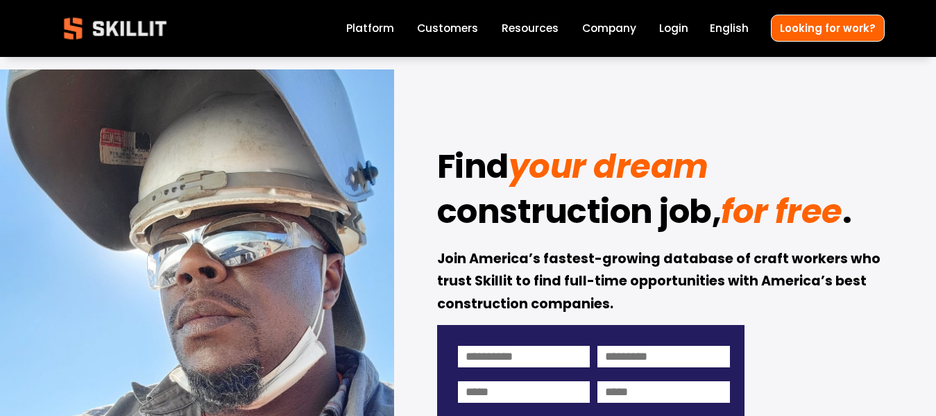  I want to click on strong: construction job,, so click(579, 214).